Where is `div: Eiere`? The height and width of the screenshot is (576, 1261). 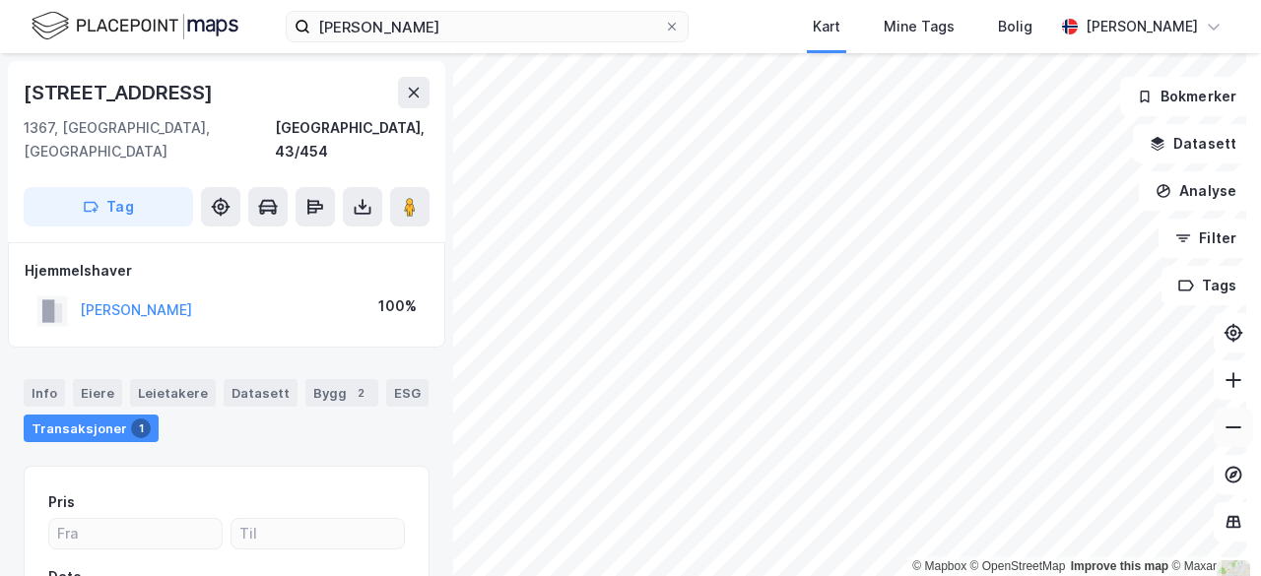
div: Eiere is located at coordinates (98, 393).